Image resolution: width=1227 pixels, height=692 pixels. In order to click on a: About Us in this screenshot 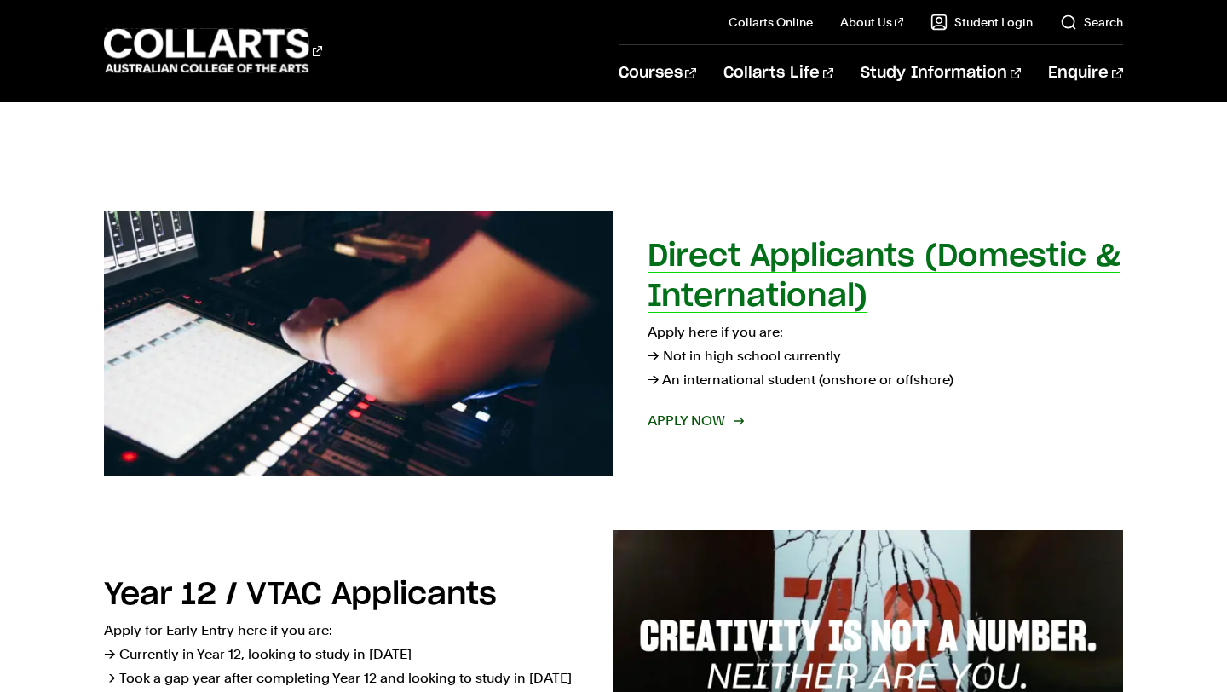, I will do `click(871, 22)`.